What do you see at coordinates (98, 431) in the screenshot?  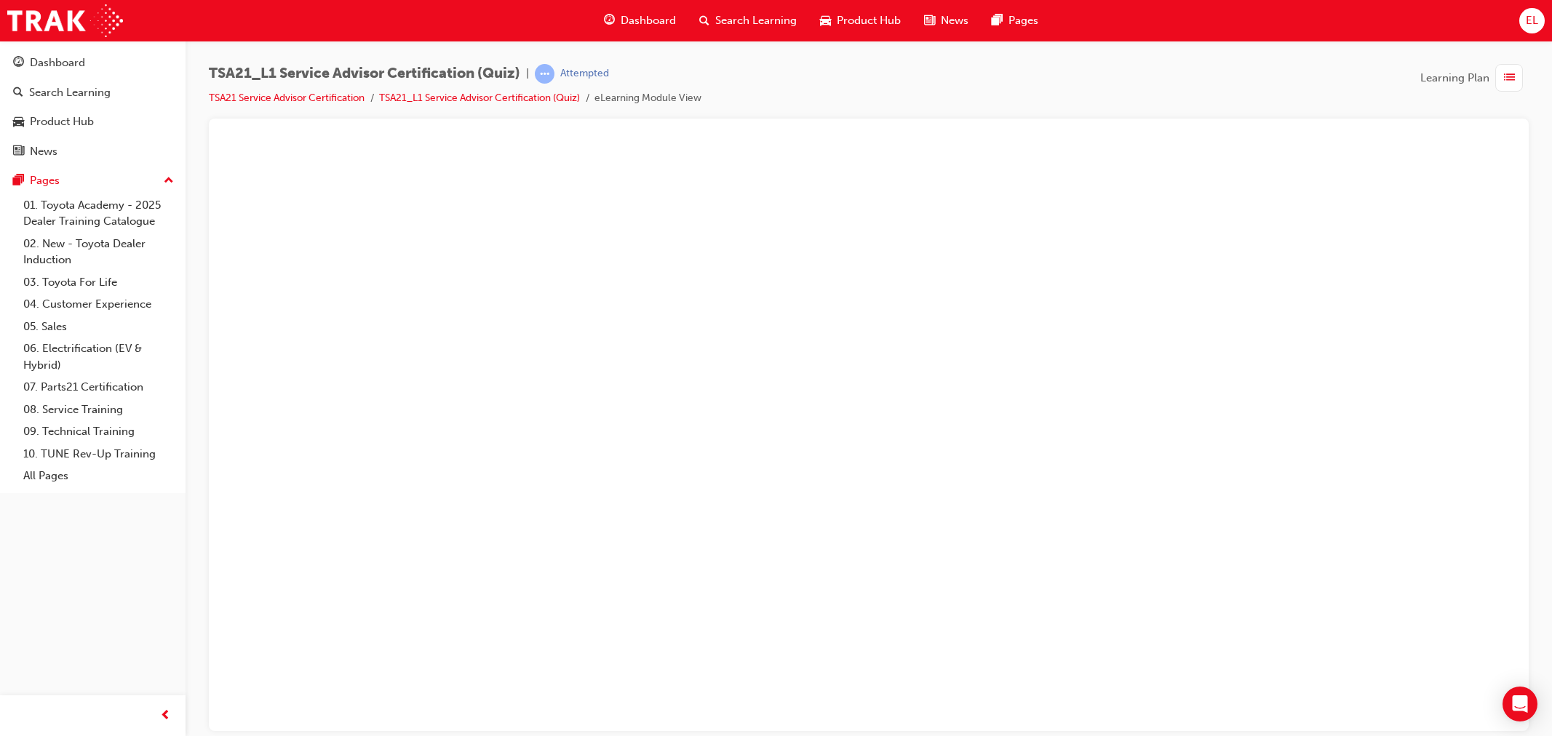 I see `a: 09. Technical Training` at bounding box center [98, 431].